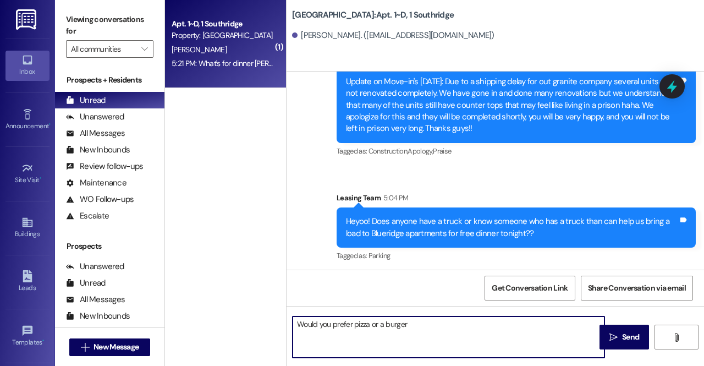 This screenshot has height=366, width=704. I want to click on span: Send, so click(630, 337).